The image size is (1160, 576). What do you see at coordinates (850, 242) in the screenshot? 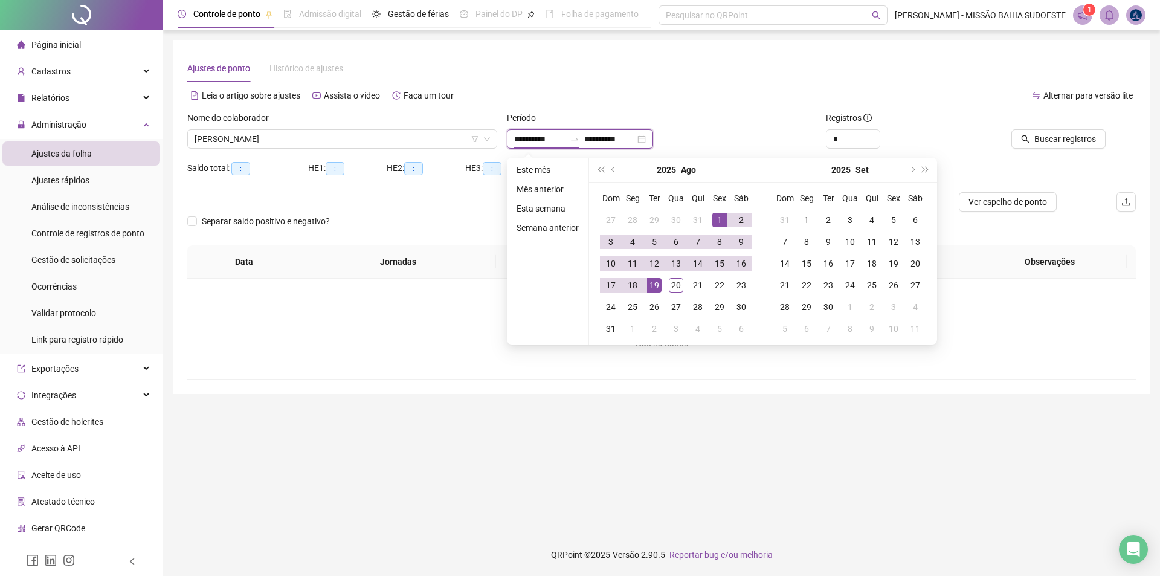
I see `td: 2025-09-10` at bounding box center [850, 242].